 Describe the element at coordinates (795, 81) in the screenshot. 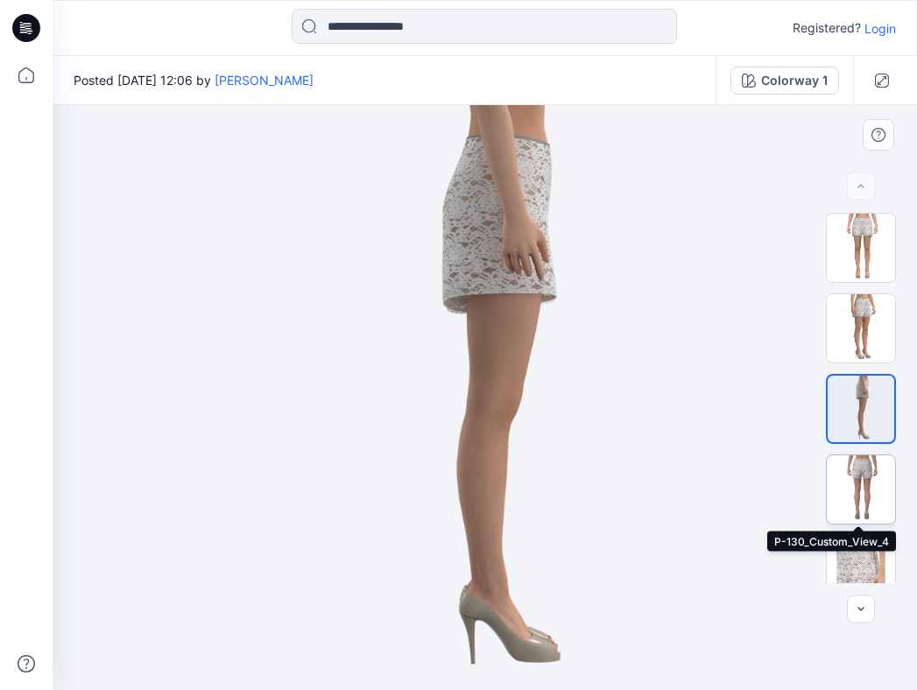

I see `div: Colorway 1` at that location.